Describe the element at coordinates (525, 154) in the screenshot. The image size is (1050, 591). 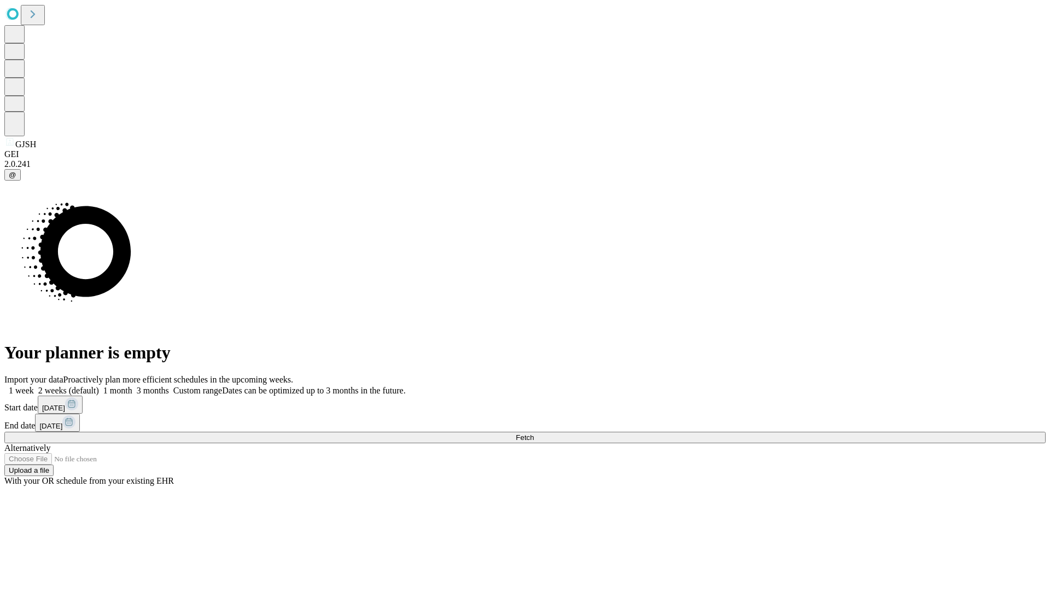
I see `div: GEI` at that location.